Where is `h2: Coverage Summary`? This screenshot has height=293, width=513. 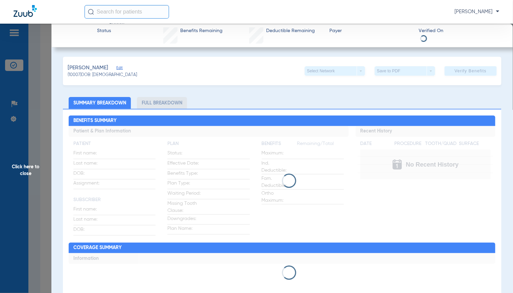
h2: Coverage Summary is located at coordinates (282, 248).